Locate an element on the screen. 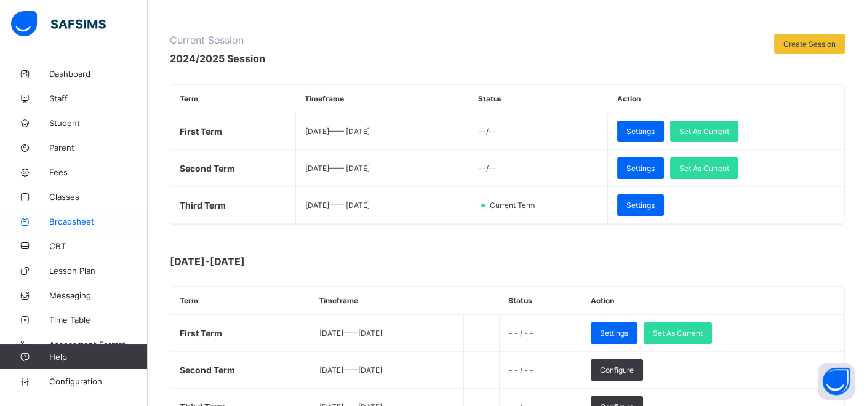 This screenshot has height=406, width=867. span: Create Session is located at coordinates (809, 44).